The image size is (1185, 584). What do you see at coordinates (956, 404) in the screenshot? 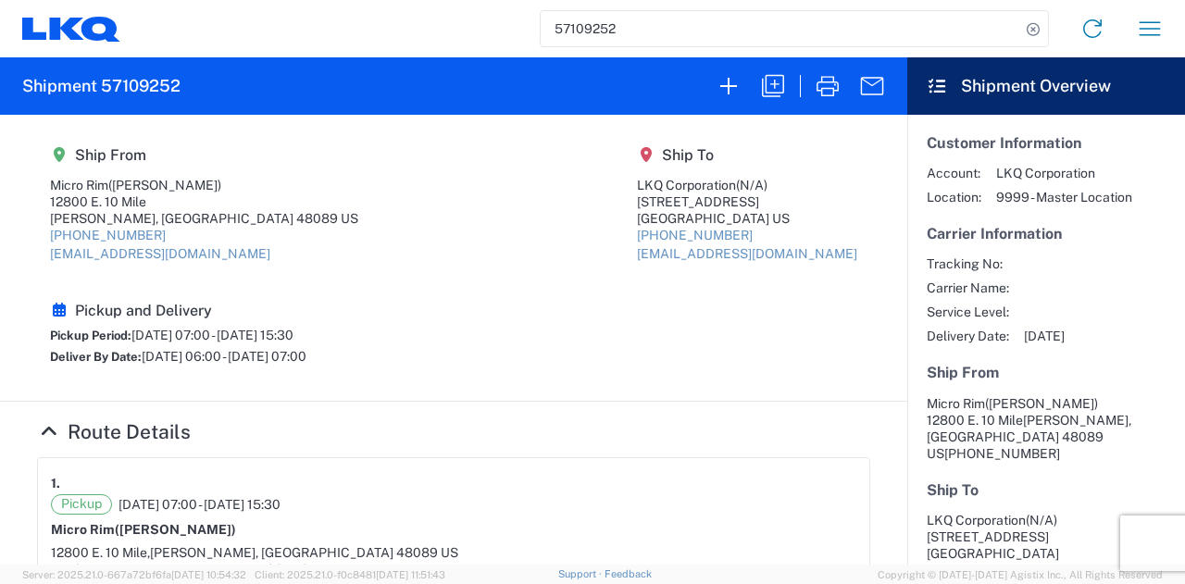
I see `span: Micro Rim` at bounding box center [956, 404].